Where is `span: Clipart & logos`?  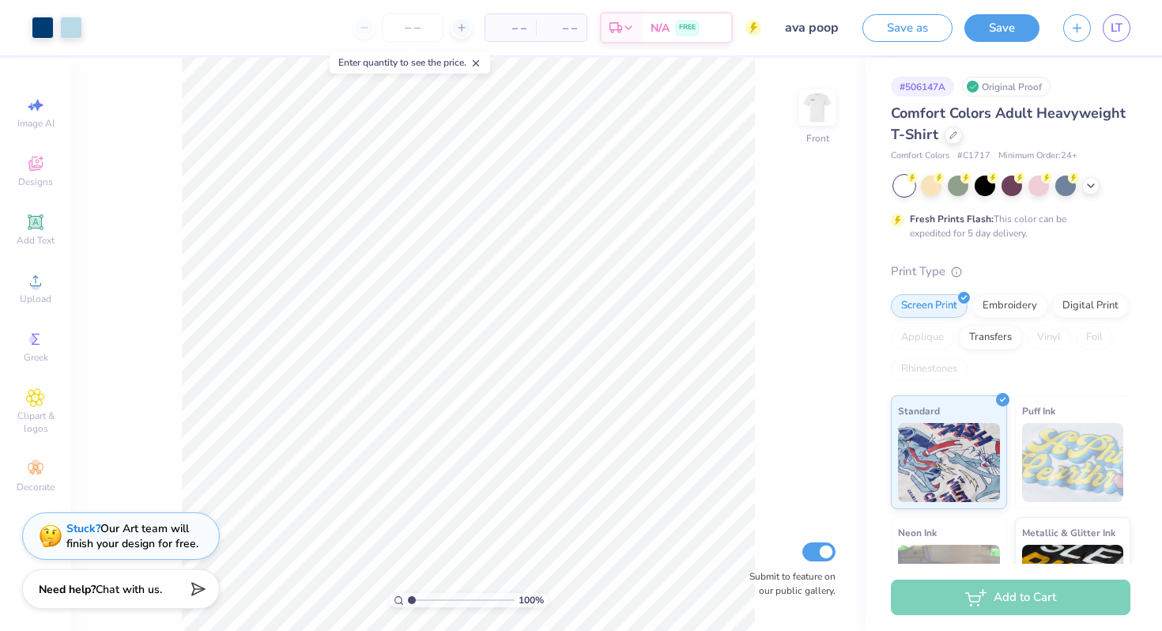 span: Clipart & logos is located at coordinates (36, 422).